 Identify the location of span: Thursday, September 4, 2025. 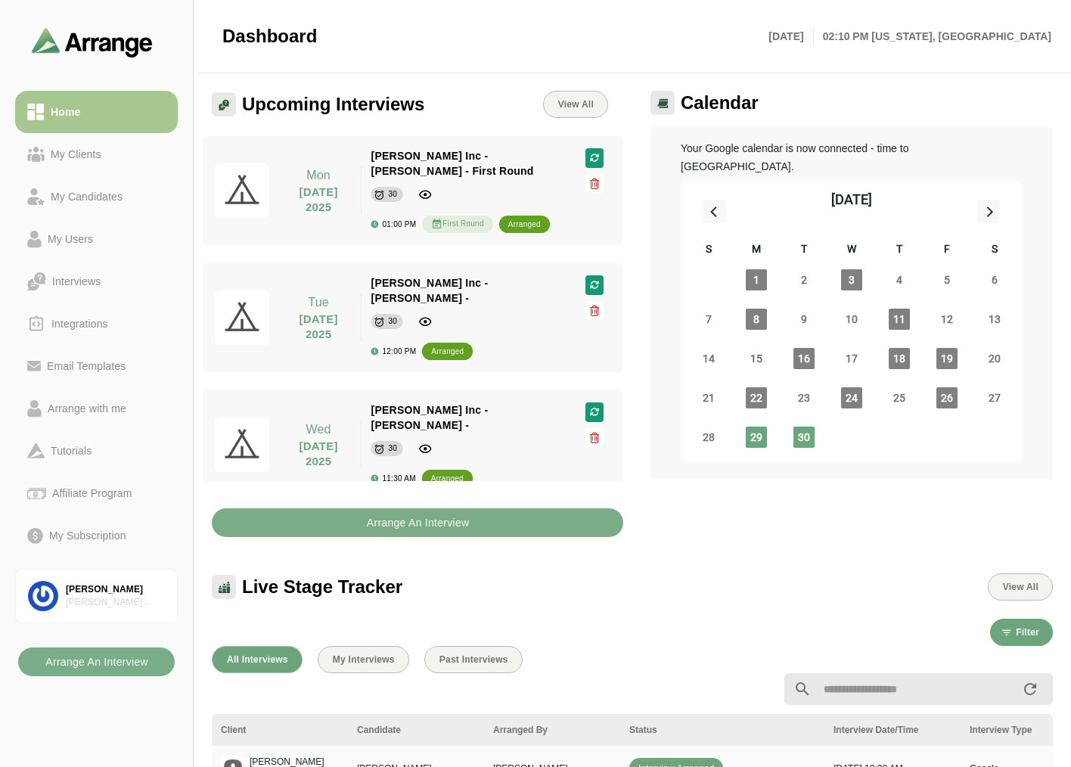
(900, 280).